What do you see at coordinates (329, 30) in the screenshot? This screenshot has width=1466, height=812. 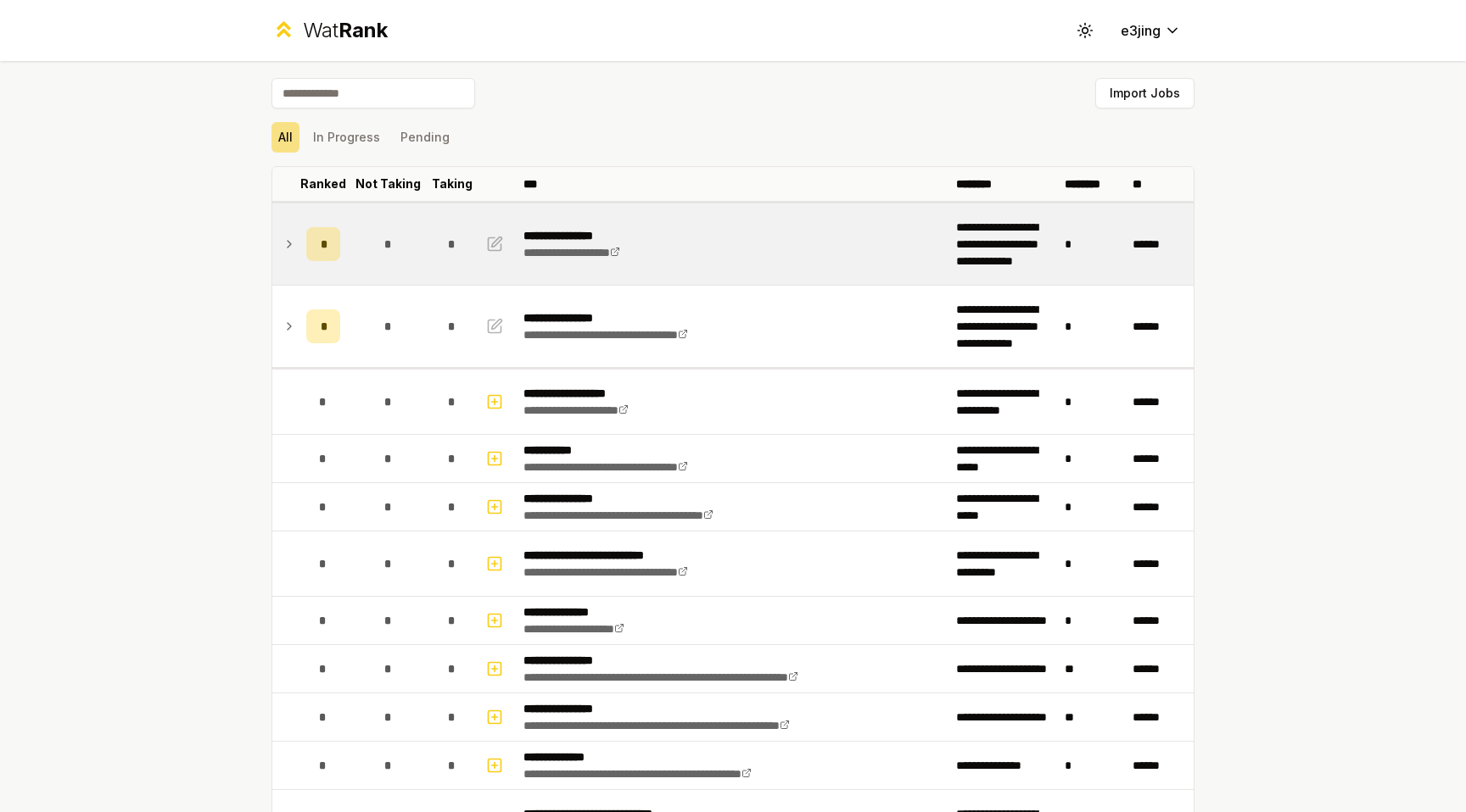 I see `a: WatRank` at bounding box center [329, 30].